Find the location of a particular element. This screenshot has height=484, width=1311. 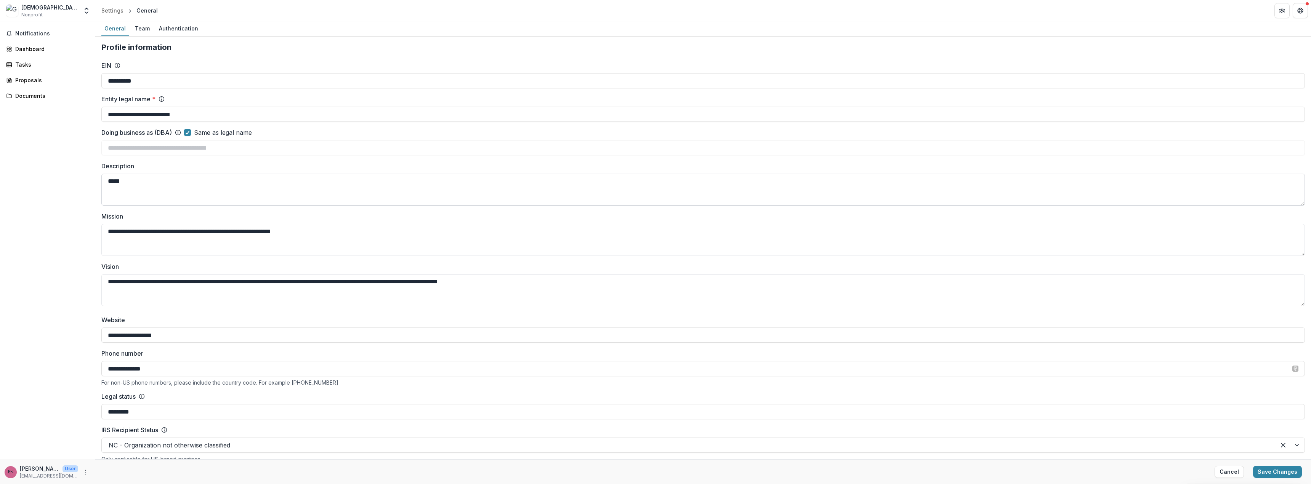

label: Phone number is located at coordinates (701, 354).